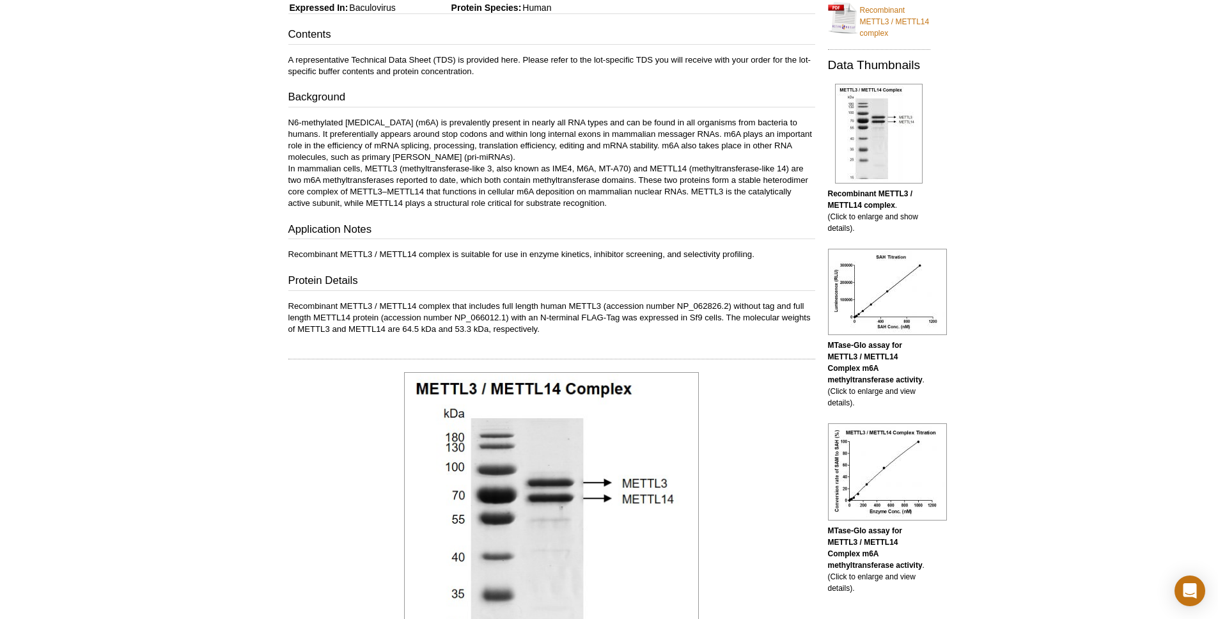  Describe the element at coordinates (552, 66) in the screenshot. I see `p: A representative Technical Data Sheet (TDS) is provided here. Please refer to the lot-specific TD...` at that location.